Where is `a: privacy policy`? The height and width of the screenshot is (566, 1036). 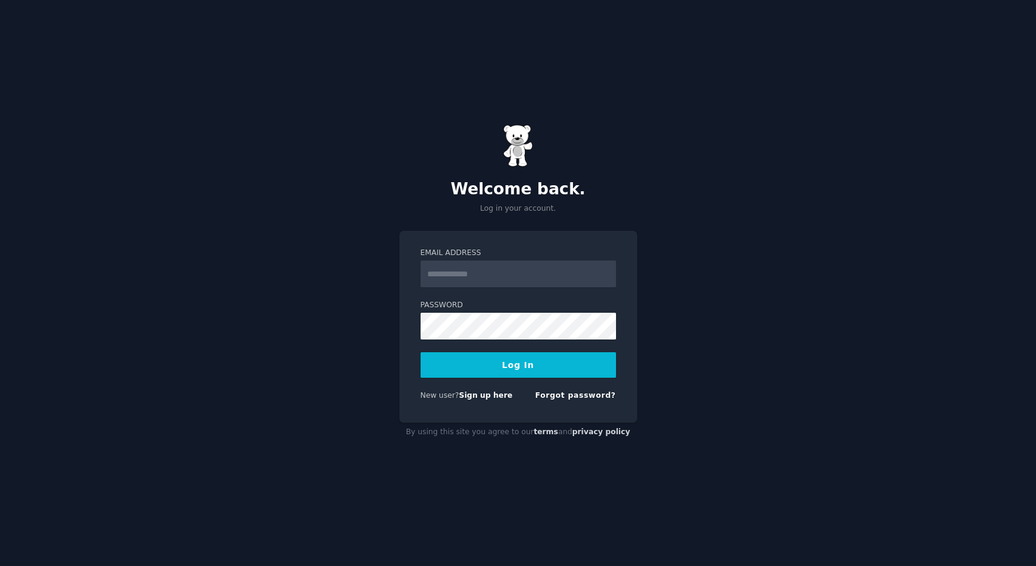
a: privacy policy is located at coordinates (602, 432).